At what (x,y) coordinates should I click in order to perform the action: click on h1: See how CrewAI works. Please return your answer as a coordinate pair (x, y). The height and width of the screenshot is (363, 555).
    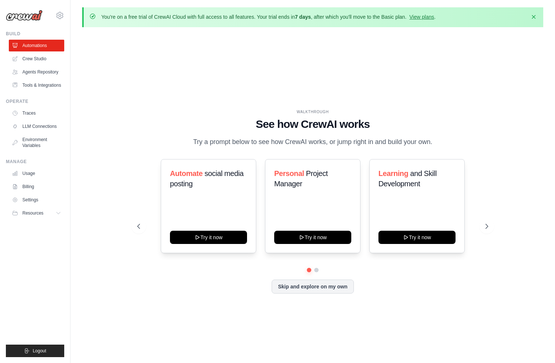
    Looking at the image, I should click on (313, 124).